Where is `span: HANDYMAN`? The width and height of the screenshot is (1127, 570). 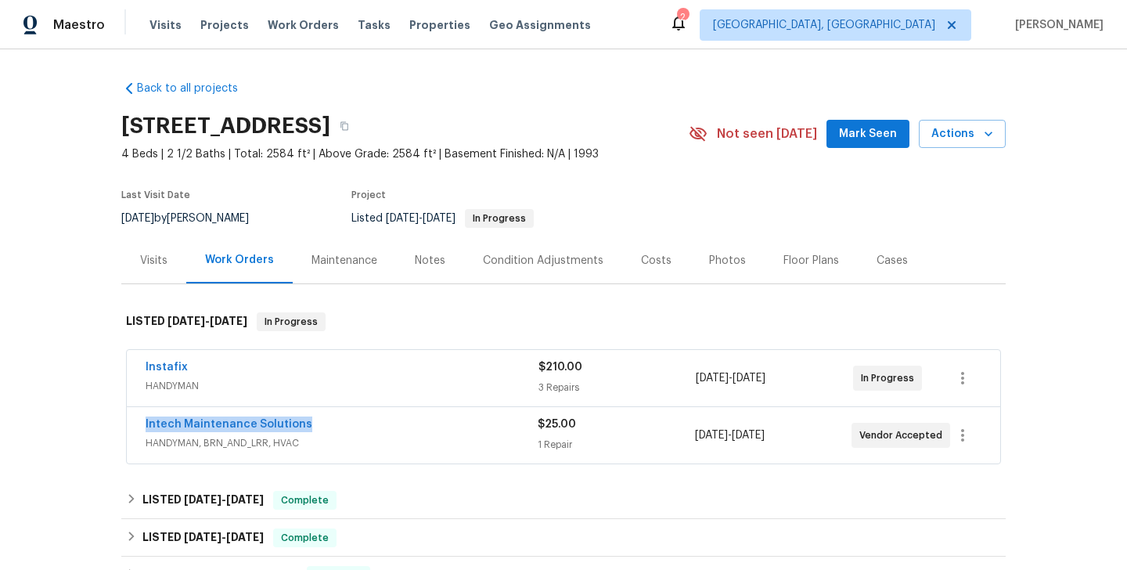
span: HANDYMAN is located at coordinates (342, 386).